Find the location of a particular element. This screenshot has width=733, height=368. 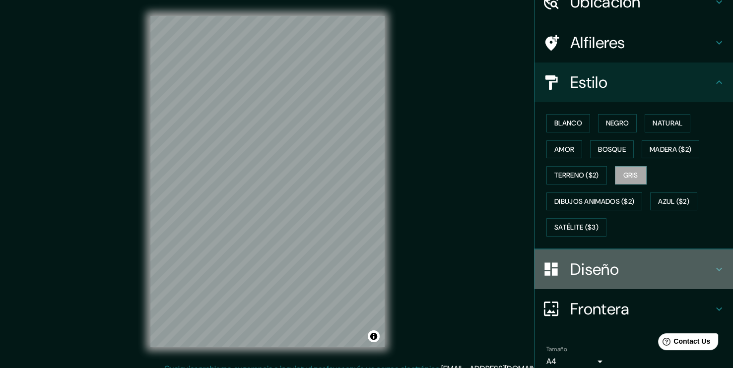

button: Azul ($2) is located at coordinates (673, 201).